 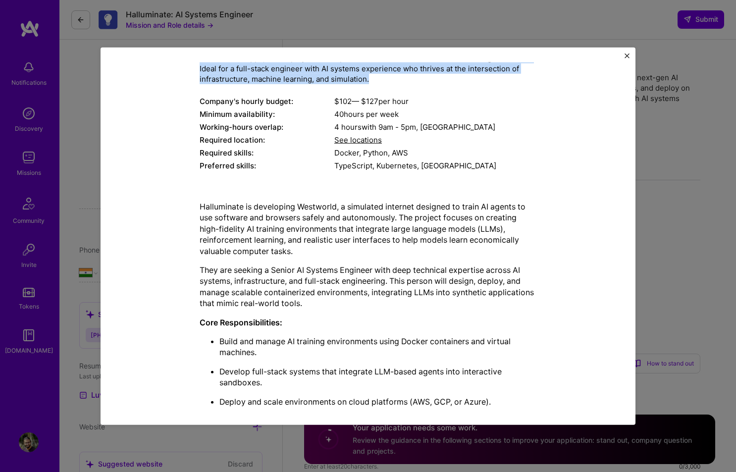 What do you see at coordinates (378, 401) in the screenshot?
I see `p: Deploy and scale environments on cloud platforms (AWS, GCP, or Azure).` at bounding box center [378, 401].